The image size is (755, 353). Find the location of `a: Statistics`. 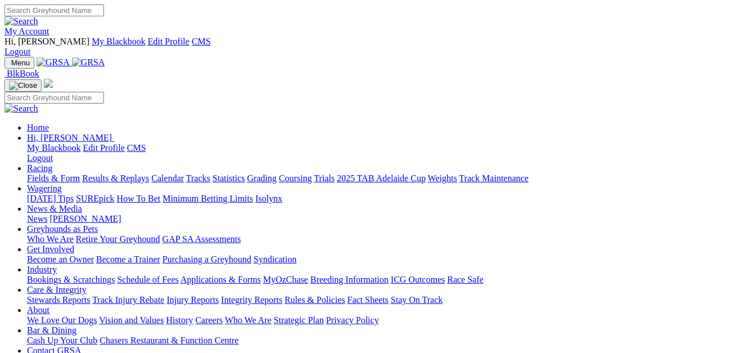

a: Statistics is located at coordinates (229, 178).